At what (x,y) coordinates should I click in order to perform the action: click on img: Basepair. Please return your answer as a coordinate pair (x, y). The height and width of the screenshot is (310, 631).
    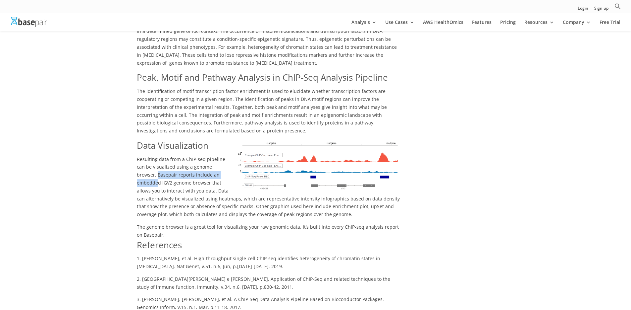
    Looking at the image, I should click on (29, 22).